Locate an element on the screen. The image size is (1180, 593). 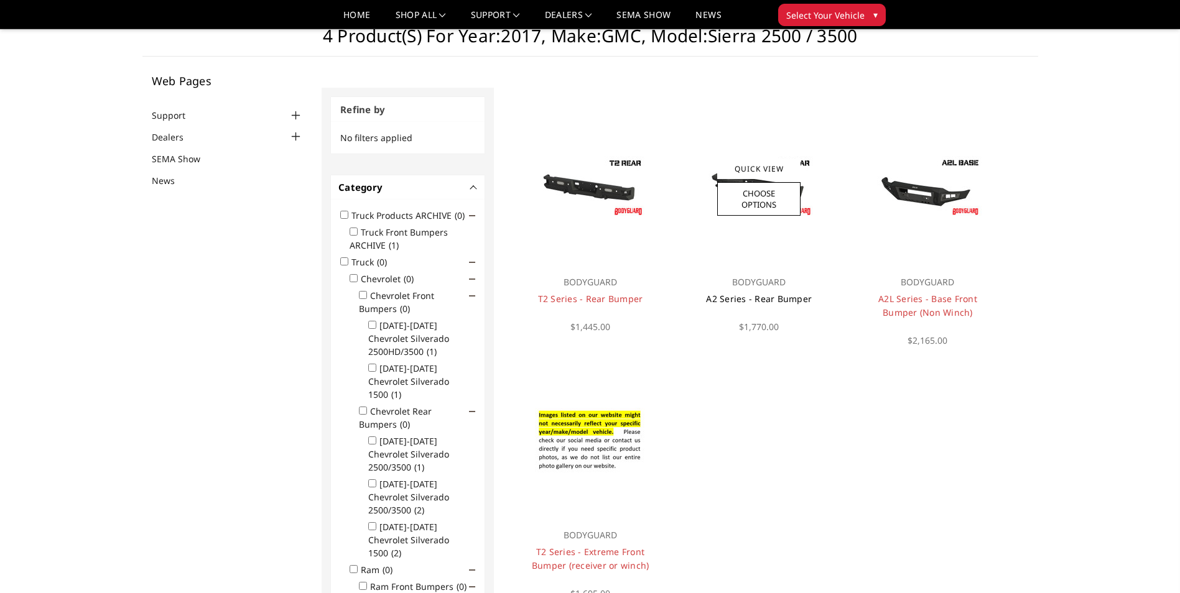
label: Truck Front Bumpers ARCHIVE is located at coordinates (399, 239).